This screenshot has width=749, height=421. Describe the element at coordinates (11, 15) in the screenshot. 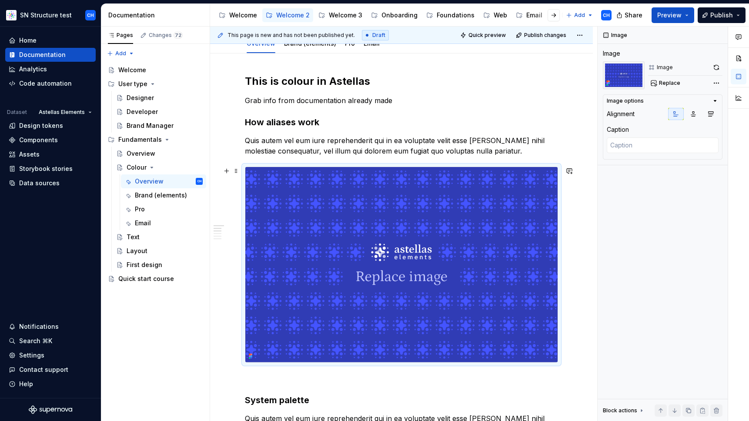

I see `img: b2369ad3-f38c-46c1-b2a2-f2452fdbdcd2.png` at that location.